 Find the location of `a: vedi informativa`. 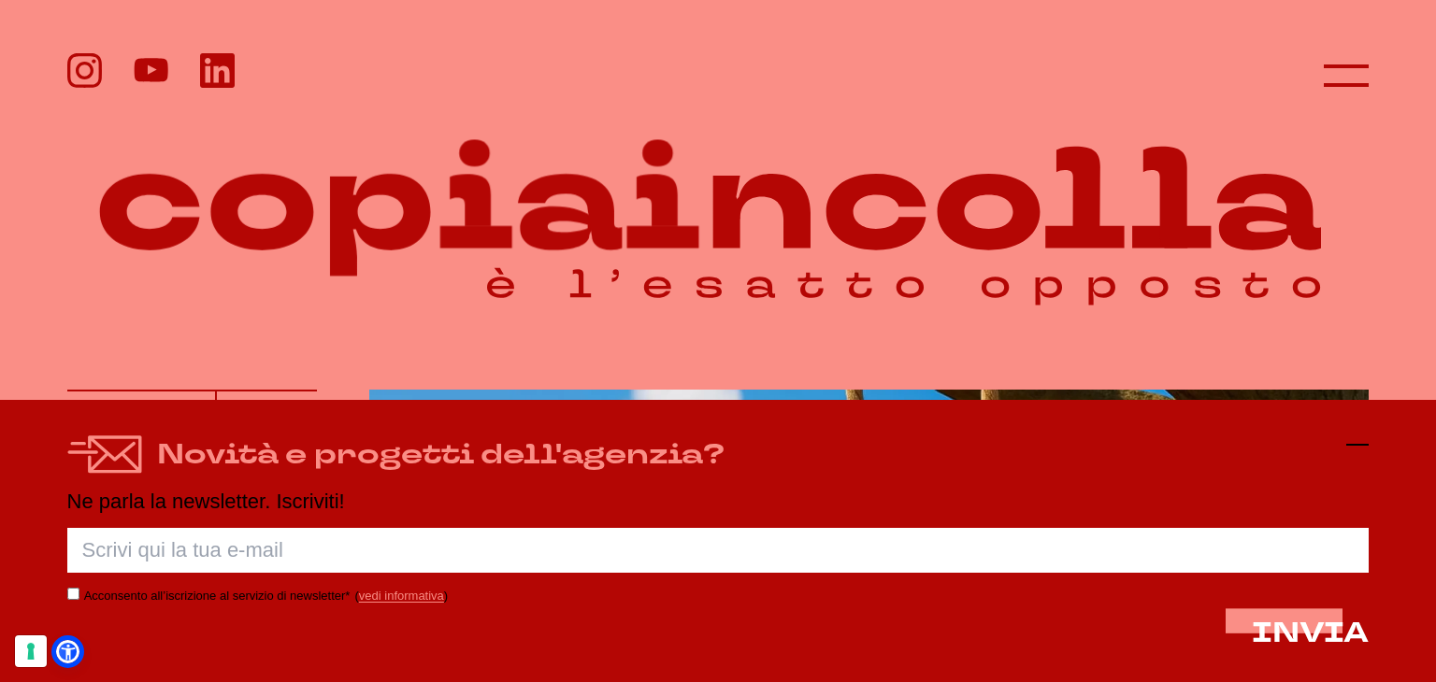

a: vedi informativa is located at coordinates (401, 596).